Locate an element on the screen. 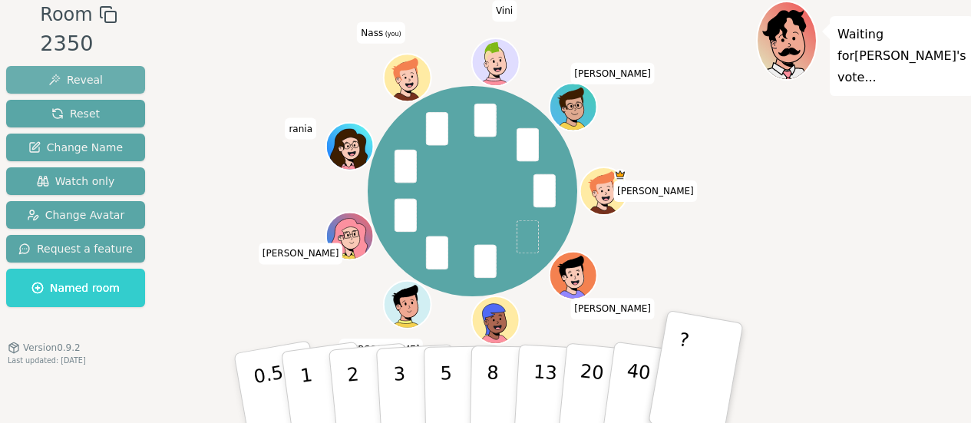  span: (you) is located at coordinates (392, 33).